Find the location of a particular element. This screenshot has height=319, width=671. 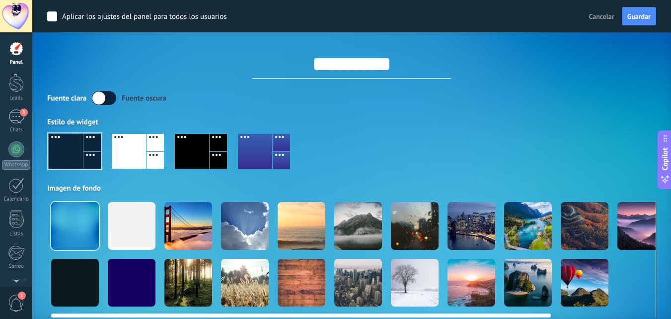

div: WhatsApp is located at coordinates (16, 164).